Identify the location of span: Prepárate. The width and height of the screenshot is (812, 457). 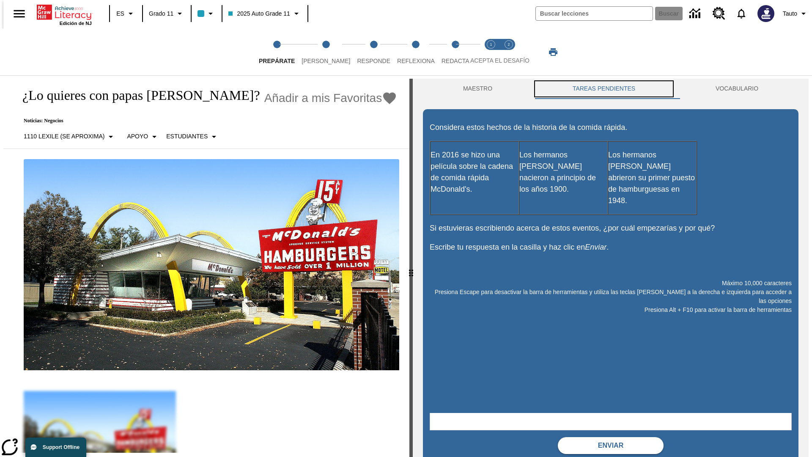
(277, 61).